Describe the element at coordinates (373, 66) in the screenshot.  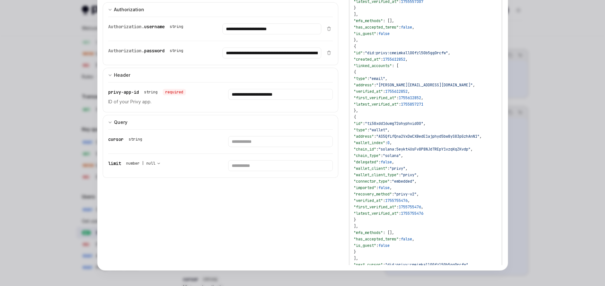
I see `span: "linked_accounts"` at that location.